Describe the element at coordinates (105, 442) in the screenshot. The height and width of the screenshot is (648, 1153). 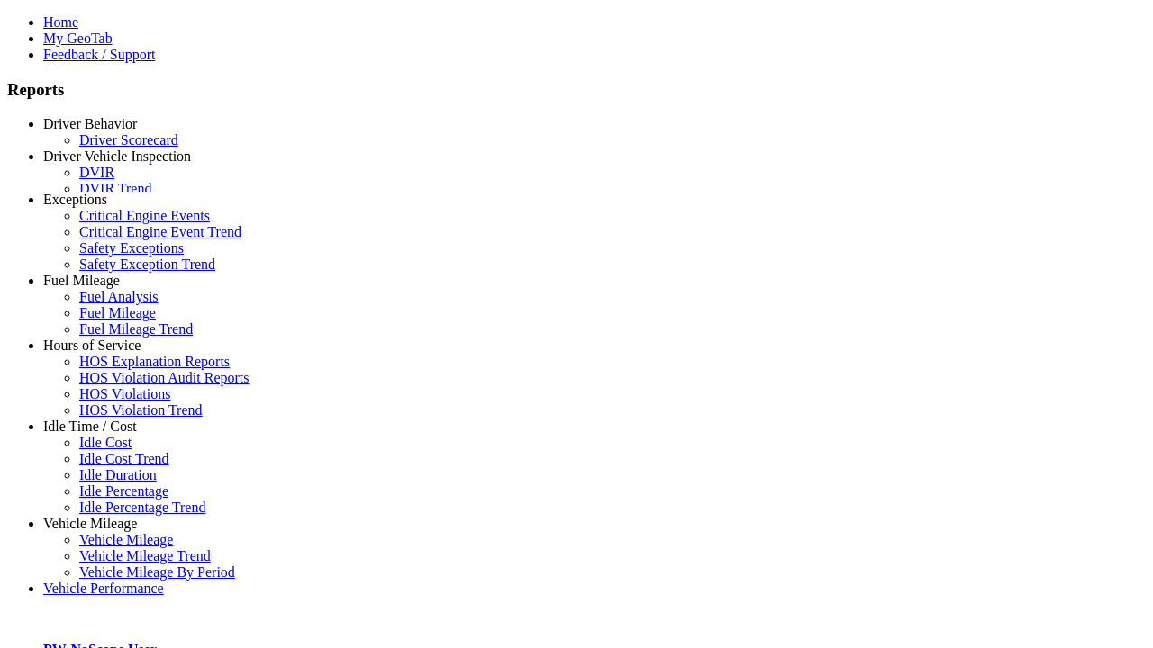
I see `a: Idle Cost` at that location.